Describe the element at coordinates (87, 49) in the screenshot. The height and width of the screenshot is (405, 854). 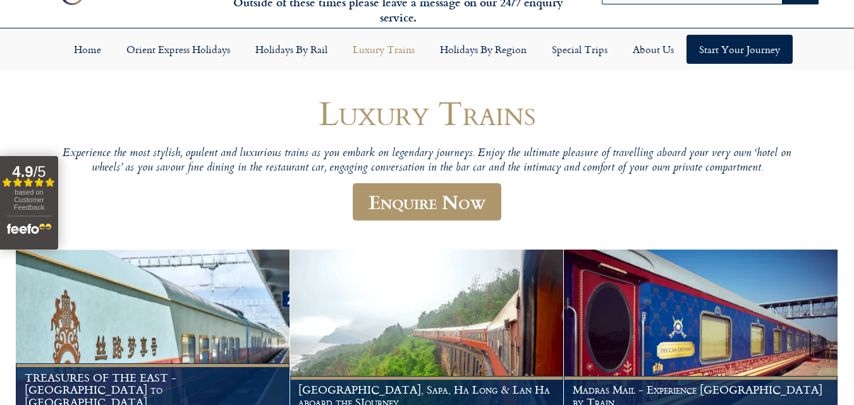
I see `a: Home` at that location.